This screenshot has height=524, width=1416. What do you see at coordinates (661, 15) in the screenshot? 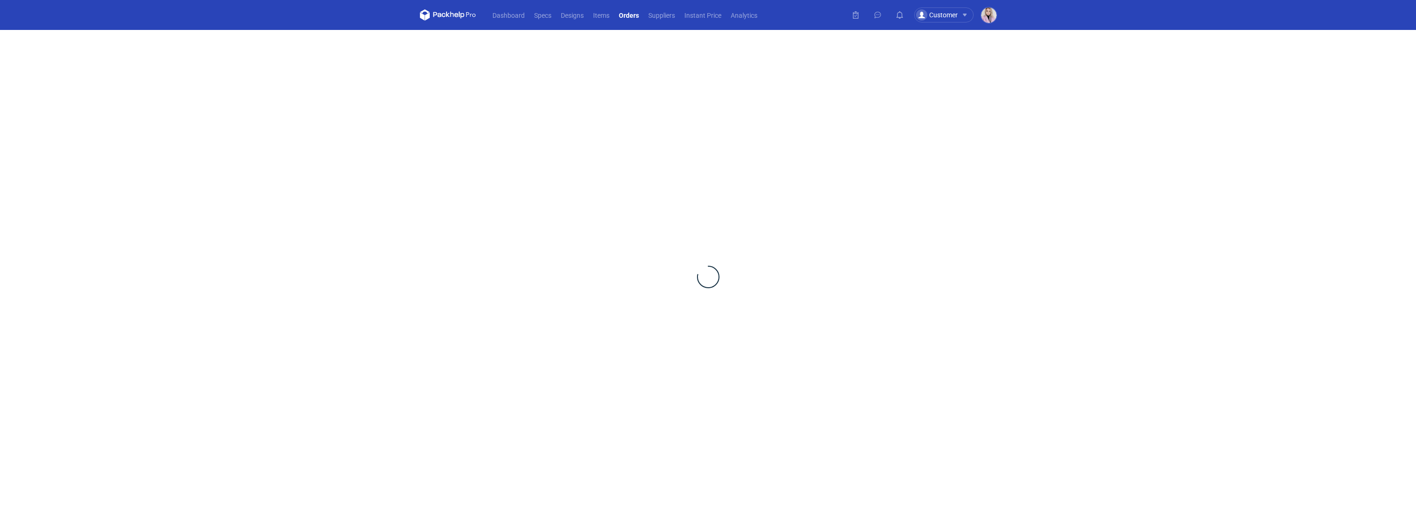
I see `a: Suppliers` at bounding box center [661, 15].